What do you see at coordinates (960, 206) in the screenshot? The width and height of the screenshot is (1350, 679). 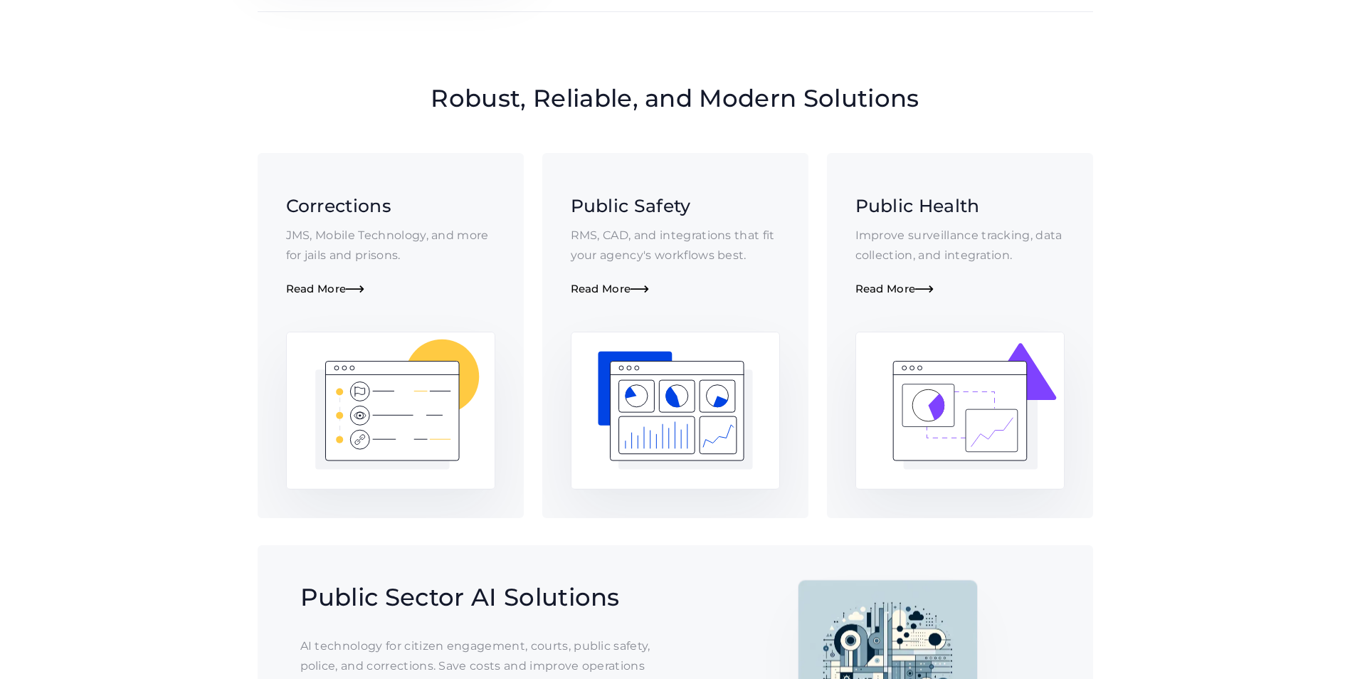 I see `h3: Public Health` at bounding box center [960, 206].